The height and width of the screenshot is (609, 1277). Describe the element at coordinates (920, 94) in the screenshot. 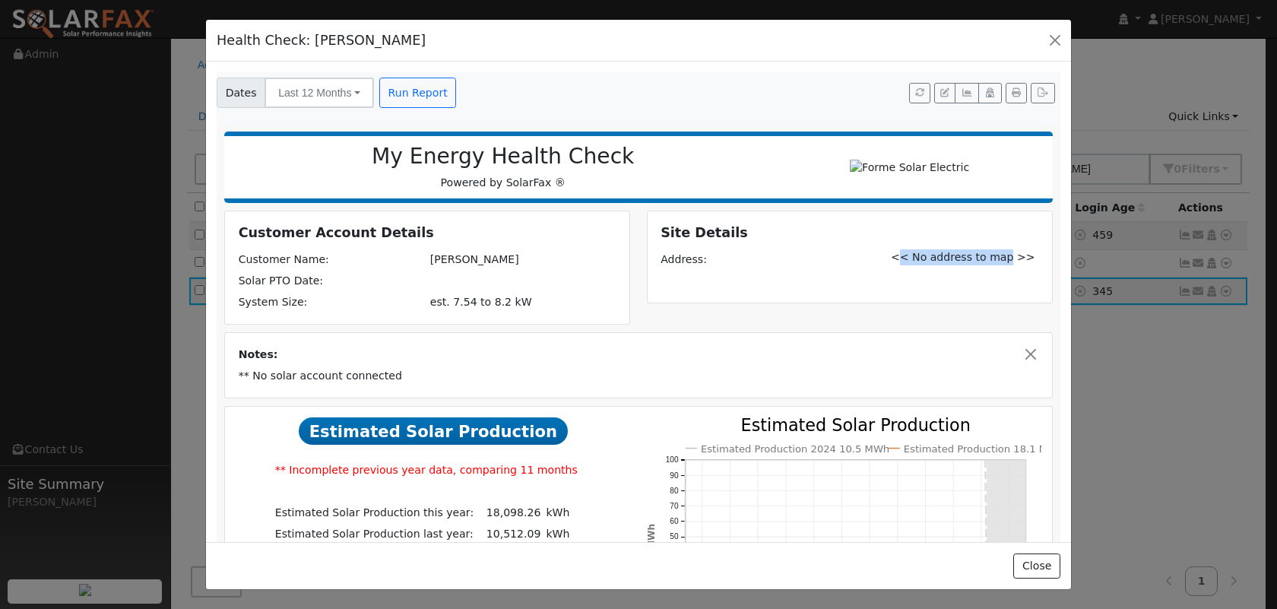

I see `button: Refresh` at that location.